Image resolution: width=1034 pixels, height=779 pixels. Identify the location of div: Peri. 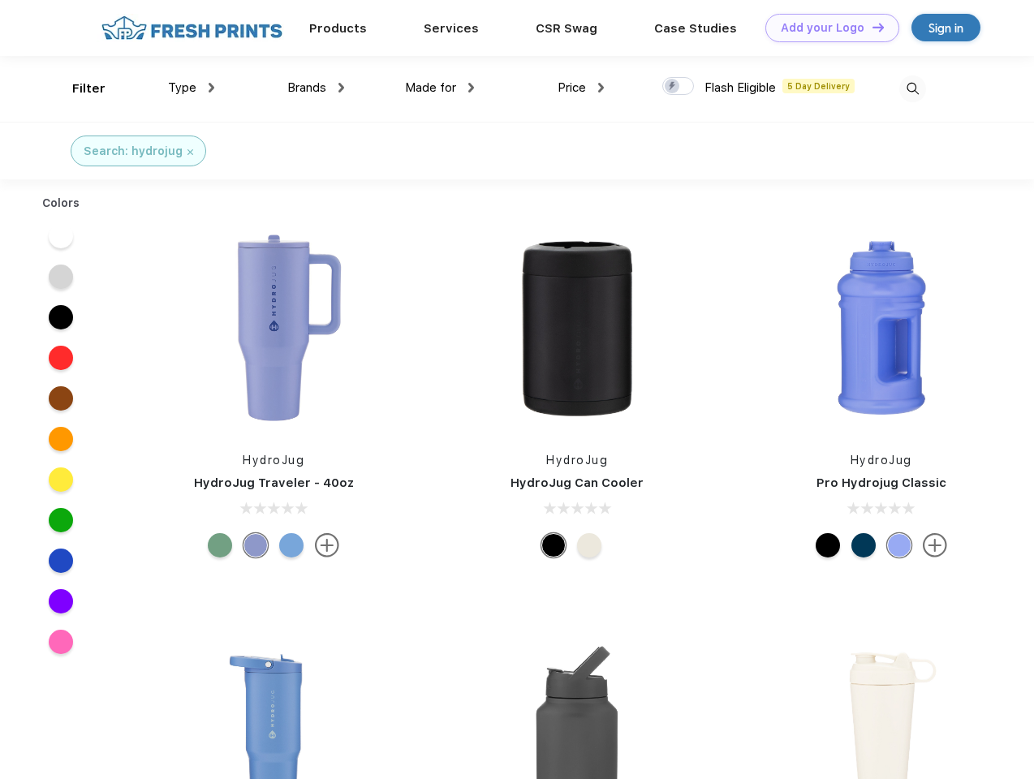
(256, 545).